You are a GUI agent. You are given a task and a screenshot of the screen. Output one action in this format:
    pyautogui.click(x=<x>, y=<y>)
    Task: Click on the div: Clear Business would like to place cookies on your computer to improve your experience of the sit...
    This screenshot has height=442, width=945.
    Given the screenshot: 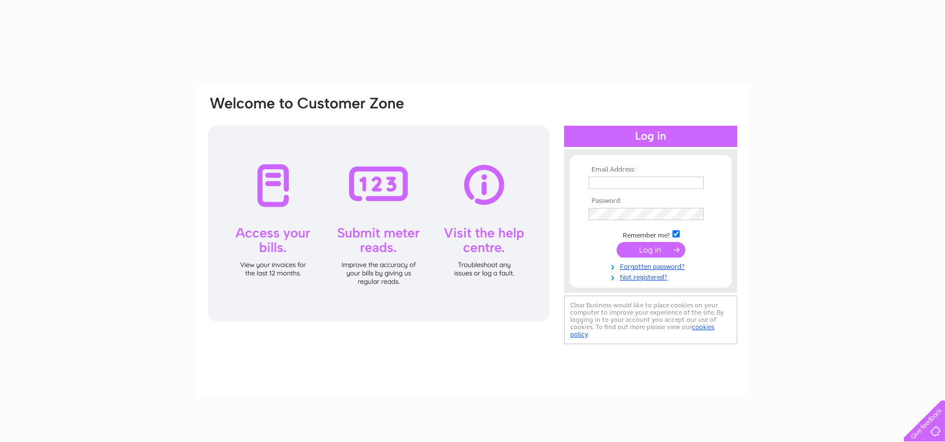 What is the action you would take?
    pyautogui.click(x=651, y=320)
    